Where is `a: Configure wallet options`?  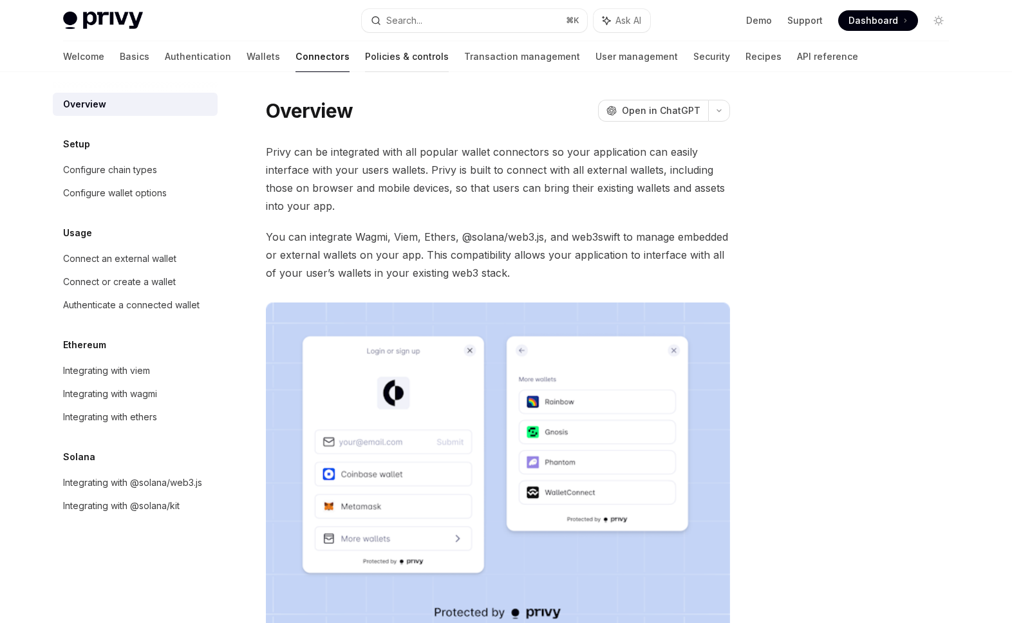
a: Configure wallet options is located at coordinates (135, 193).